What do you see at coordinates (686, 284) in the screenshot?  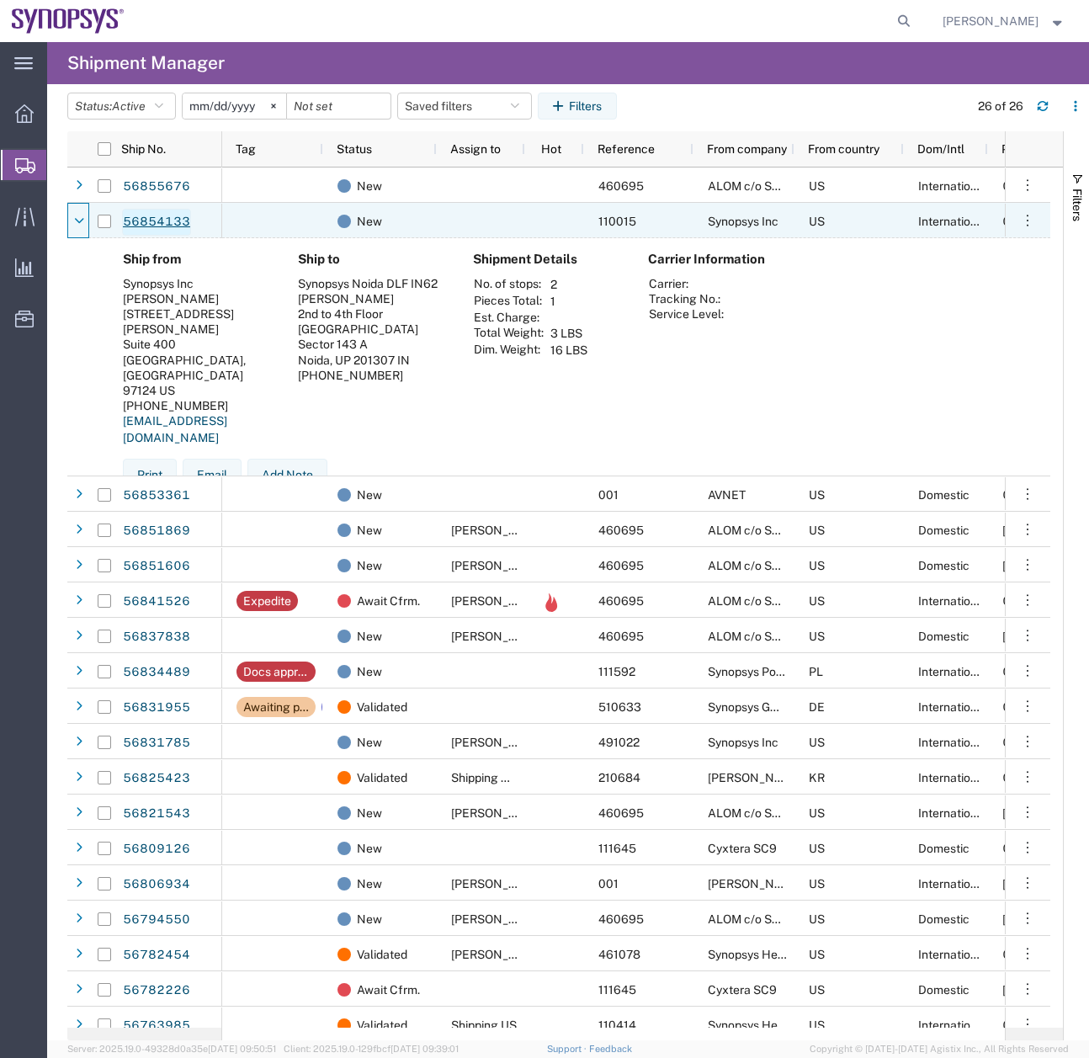 I see `th: Carrier:` at bounding box center [686, 284].